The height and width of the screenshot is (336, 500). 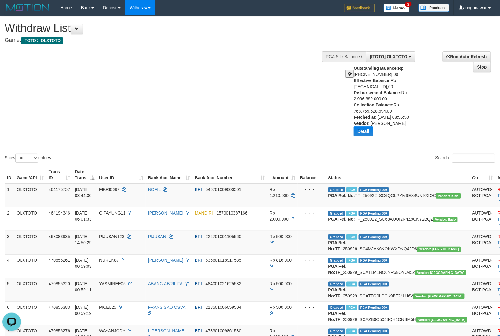 I want to click on td: TF_250926_SC4MJVK6KOKWXDKQ42D8, so click(x=397, y=242).